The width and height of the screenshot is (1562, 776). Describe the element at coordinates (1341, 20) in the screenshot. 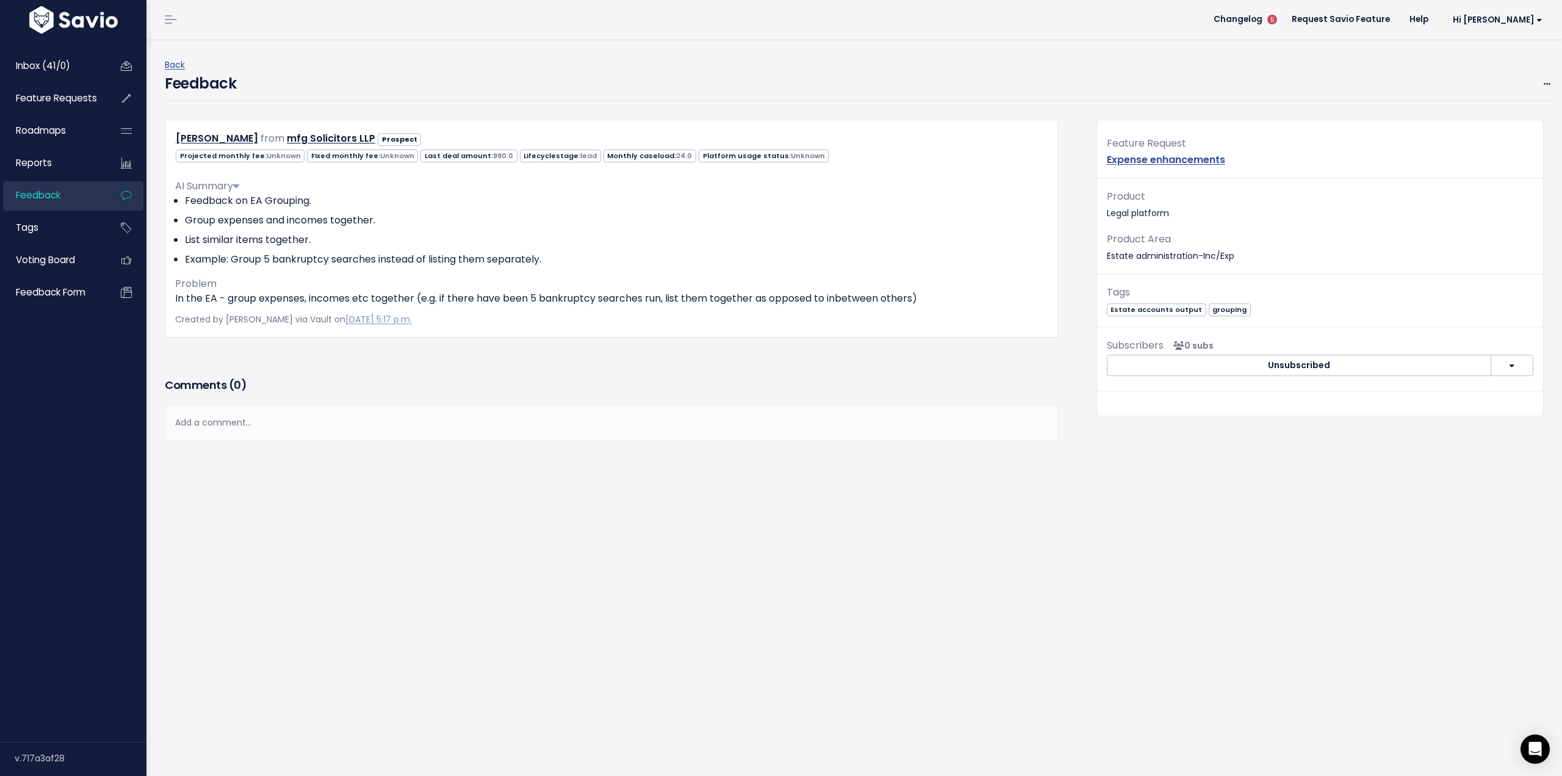

I see `a: Request Savio Feature` at that location.